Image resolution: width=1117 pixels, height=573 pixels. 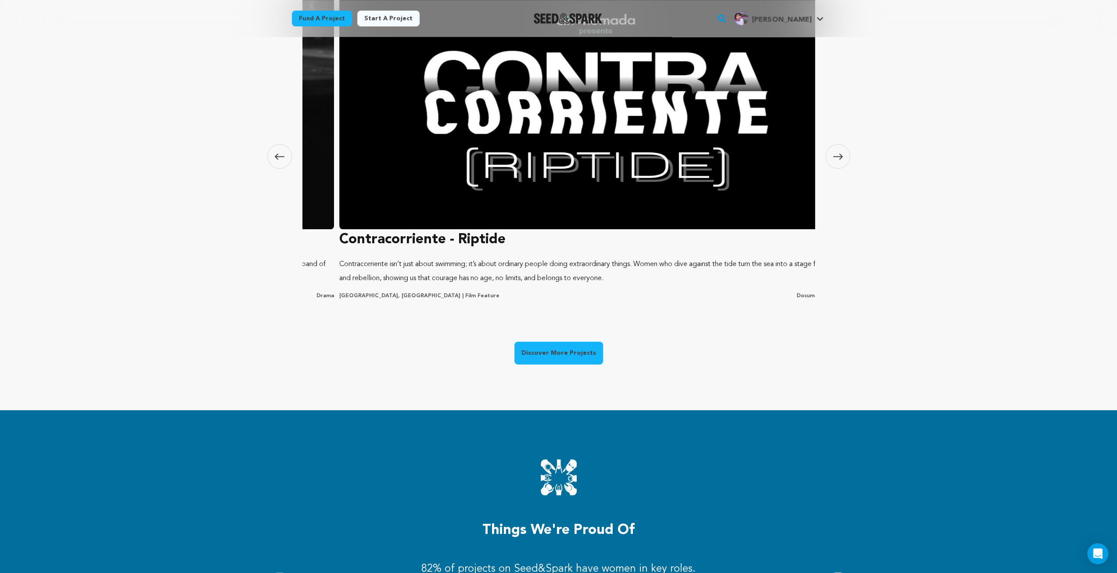 I want to click on a: Start a project, so click(x=388, y=18).